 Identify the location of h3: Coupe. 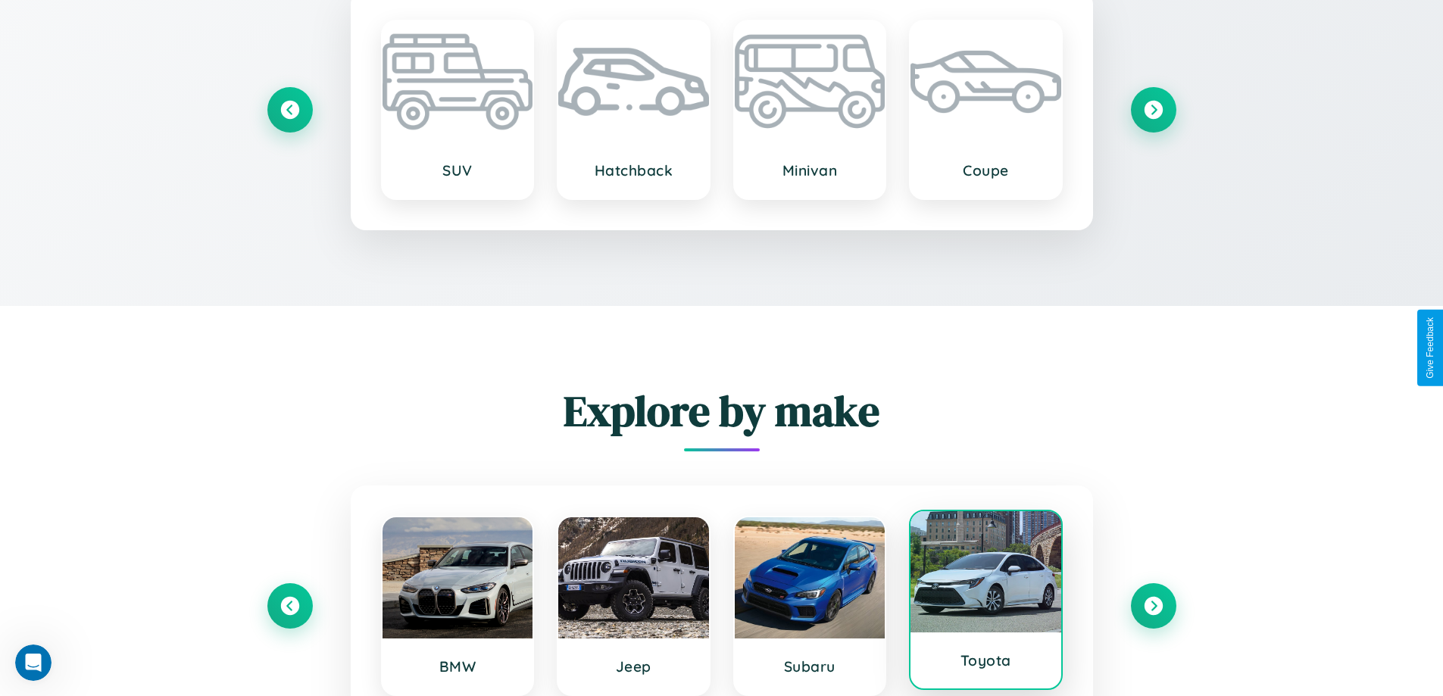
(985, 170).